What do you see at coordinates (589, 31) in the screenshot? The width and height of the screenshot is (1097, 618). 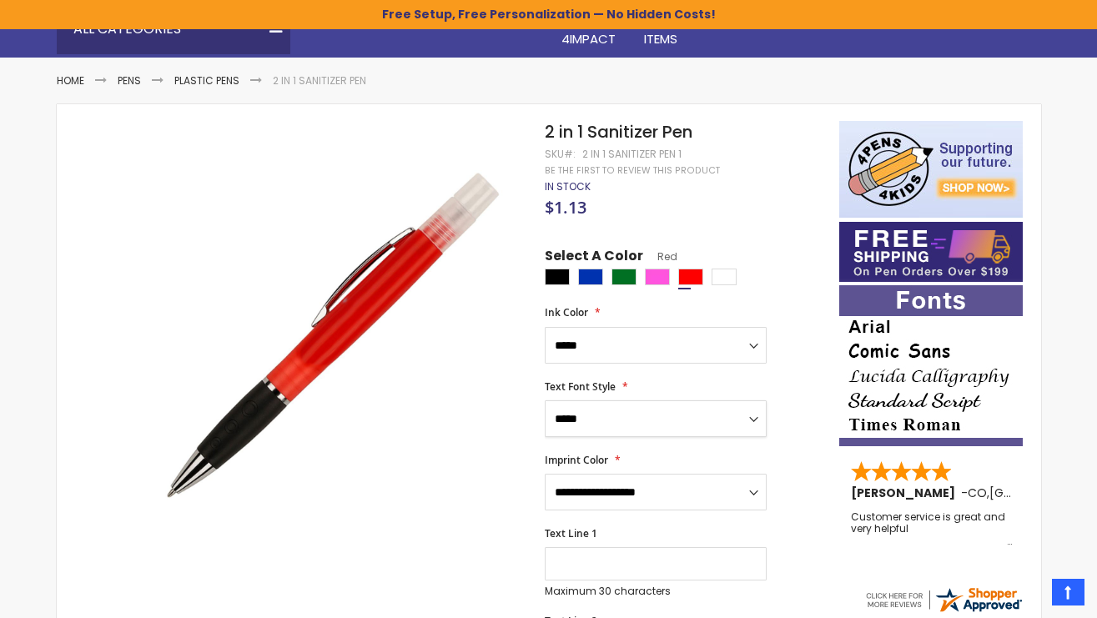 I see `a: 4Pens4impact` at bounding box center [589, 31].